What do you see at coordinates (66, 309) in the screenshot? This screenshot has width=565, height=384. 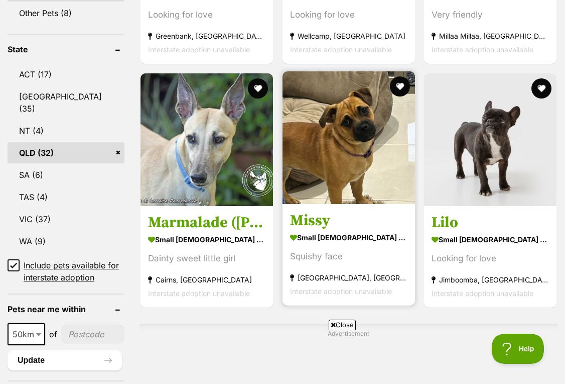 I see `header: Pets near me within` at bounding box center [66, 309].